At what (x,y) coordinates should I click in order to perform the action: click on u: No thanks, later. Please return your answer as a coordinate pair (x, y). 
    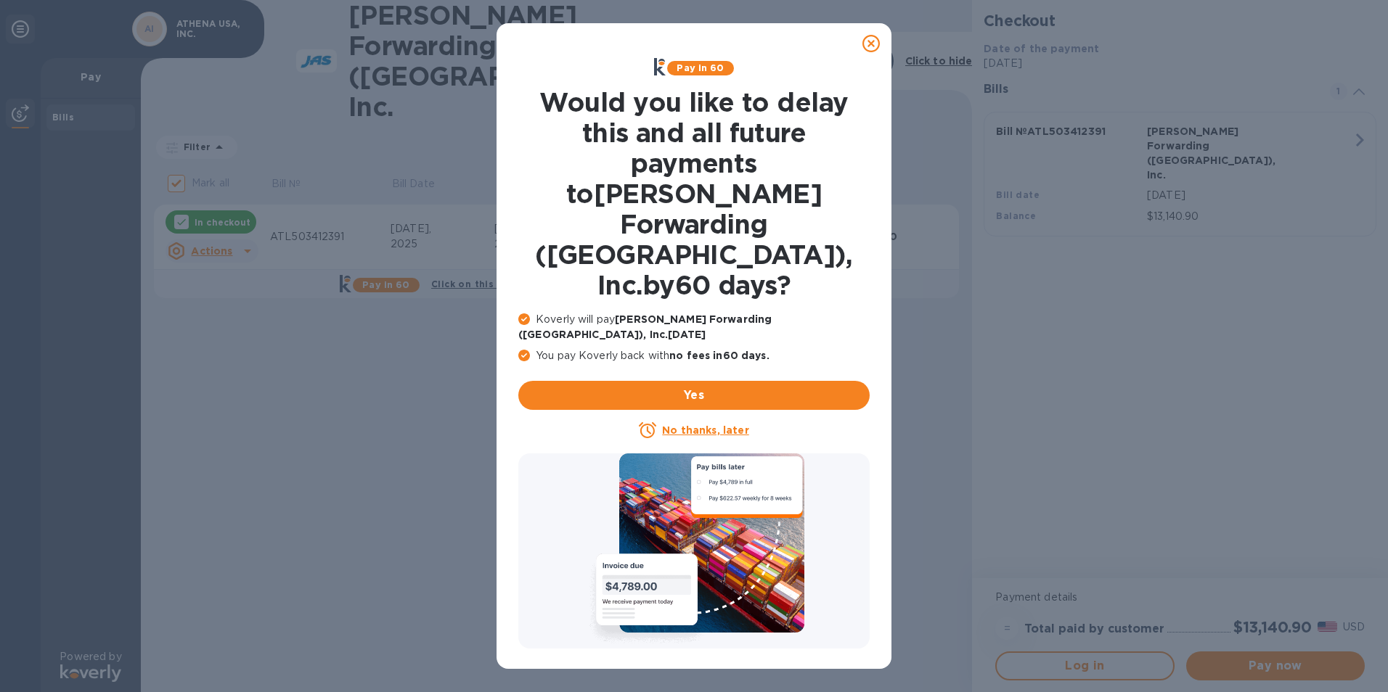
    Looking at the image, I should click on (705, 430).